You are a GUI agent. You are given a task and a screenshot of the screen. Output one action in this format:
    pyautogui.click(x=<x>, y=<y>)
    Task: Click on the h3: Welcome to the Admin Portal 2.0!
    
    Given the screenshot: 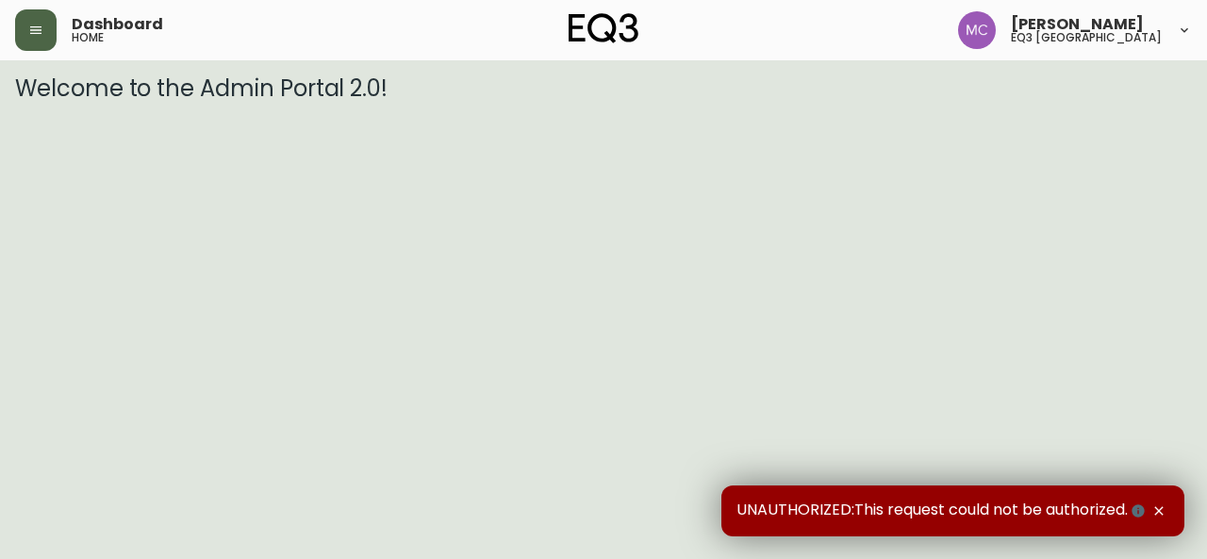 What is the action you would take?
    pyautogui.click(x=603, y=89)
    